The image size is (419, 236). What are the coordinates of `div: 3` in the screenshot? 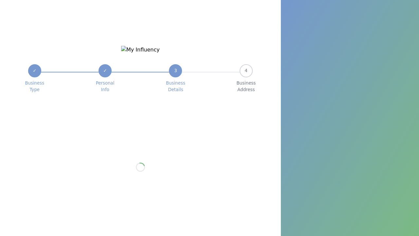 It's located at (175, 71).